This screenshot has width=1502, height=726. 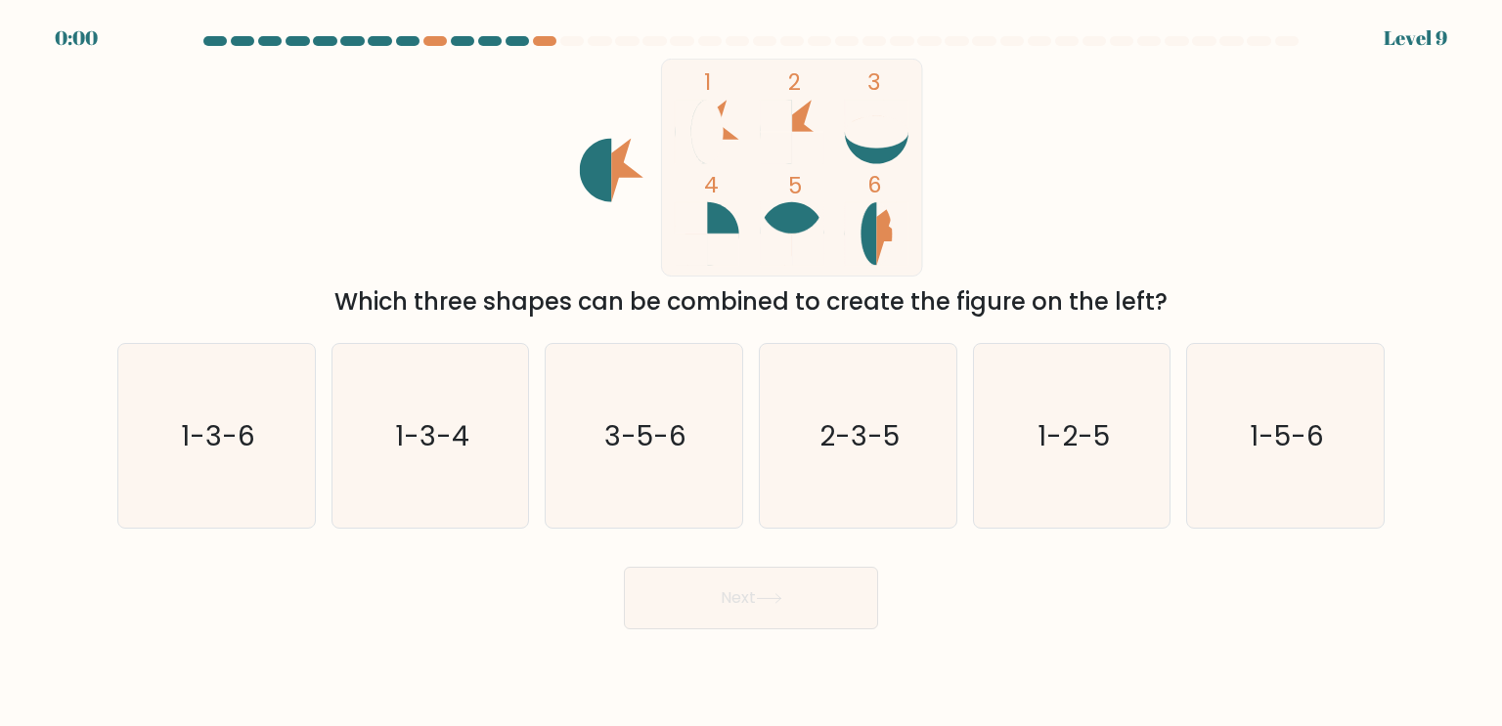 I want to click on tspan: 6, so click(x=874, y=185).